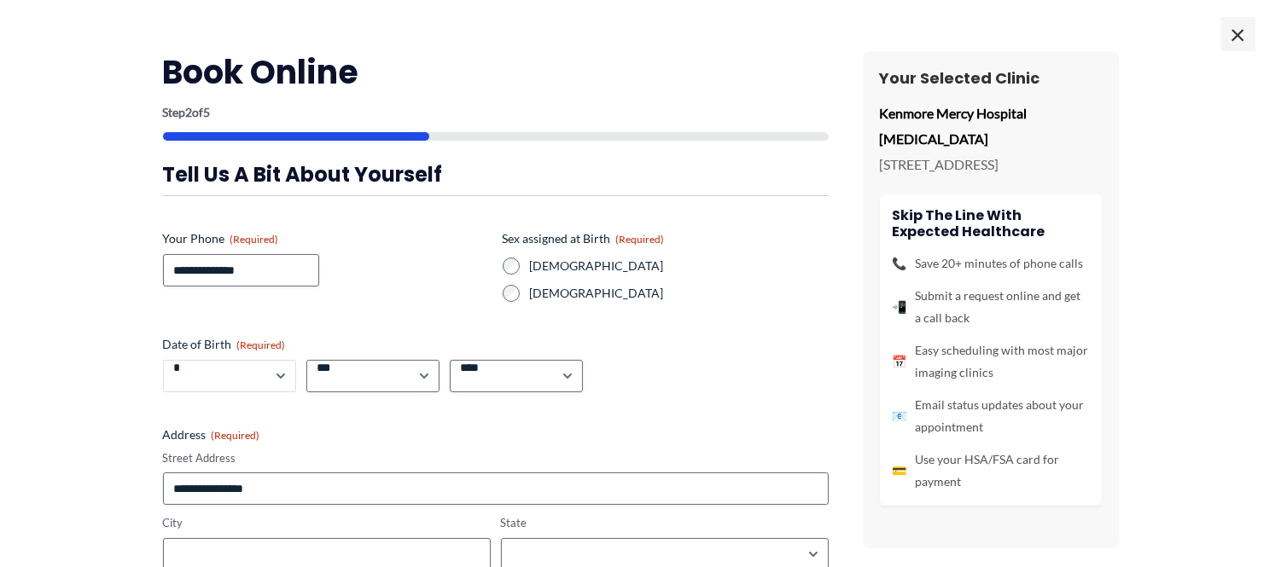 The image size is (1281, 567). What do you see at coordinates (991, 471) in the screenshot?
I see `li: Use your HSA/FSA card for payment` at bounding box center [991, 471].